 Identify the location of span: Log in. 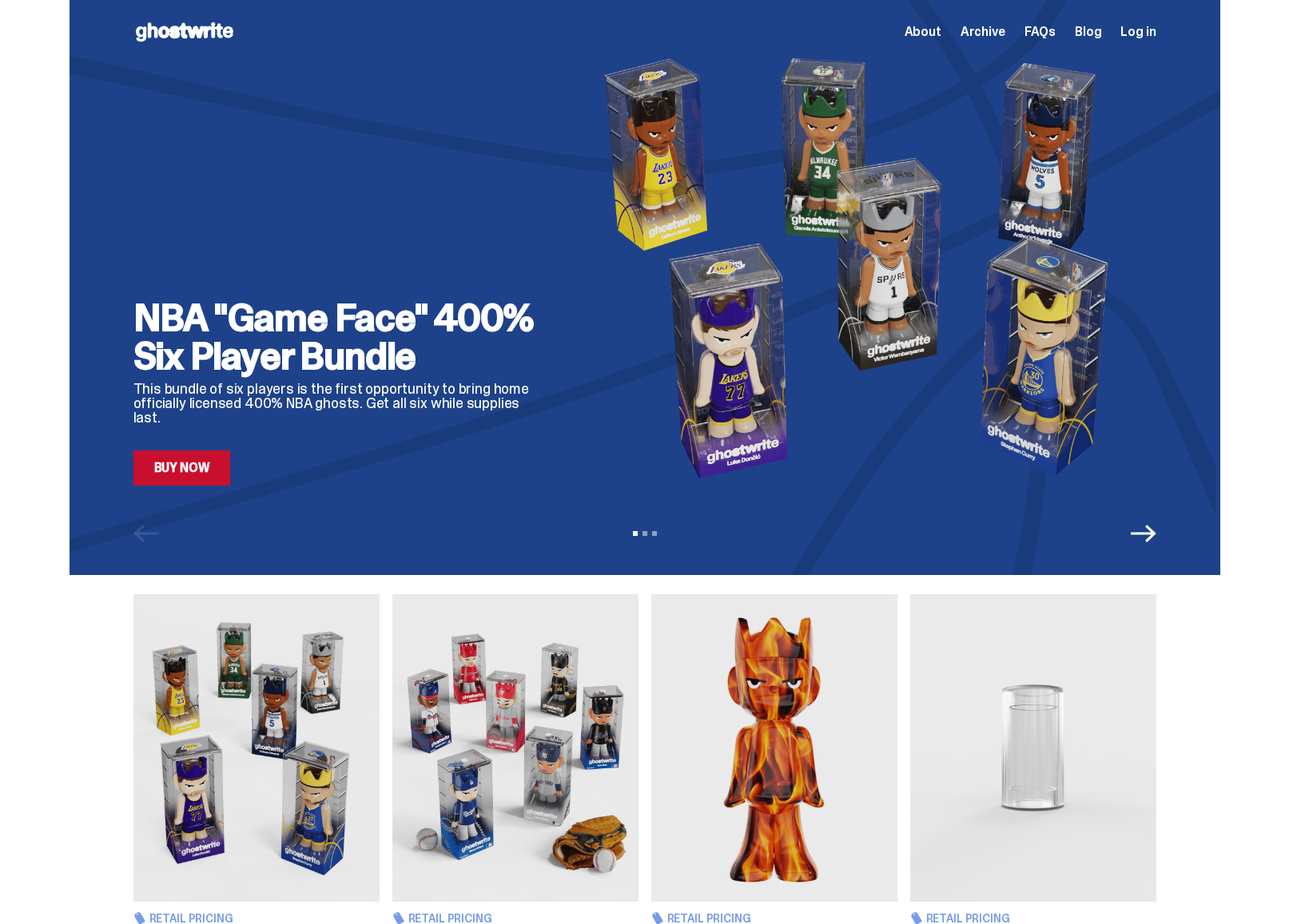
(1138, 32).